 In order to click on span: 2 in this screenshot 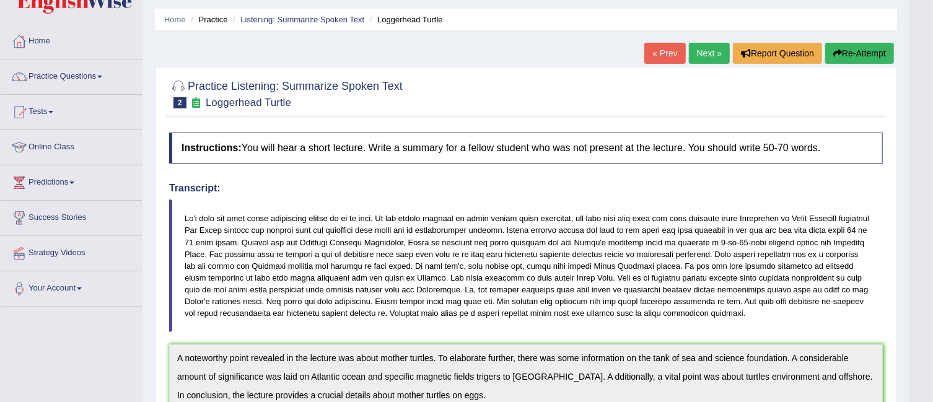, I will do `click(180, 103)`.